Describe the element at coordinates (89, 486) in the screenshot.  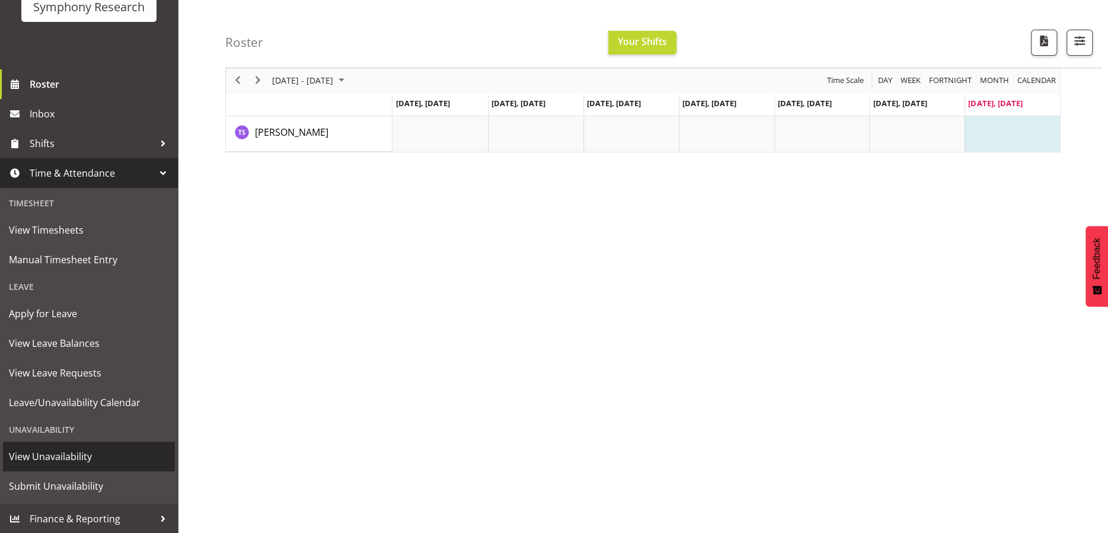
I see `a: Submit Unavailability` at that location.